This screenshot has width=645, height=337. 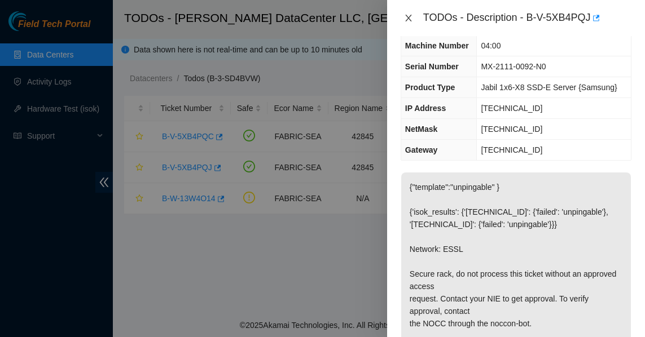 What do you see at coordinates (421, 150) in the screenshot?
I see `span: Gateway` at bounding box center [421, 150].